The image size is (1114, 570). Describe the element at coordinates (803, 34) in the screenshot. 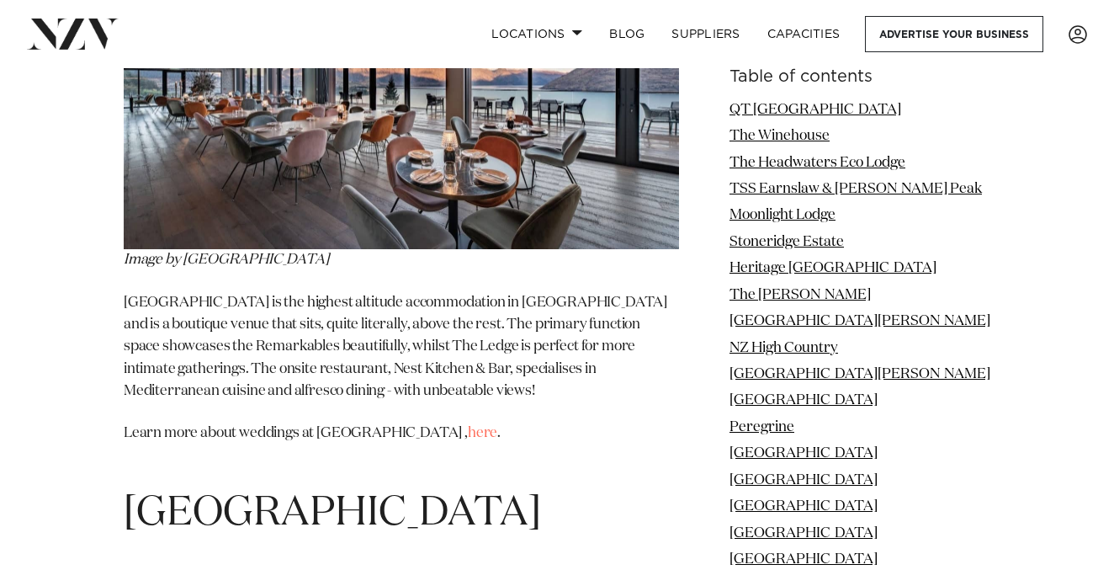

I see `a: Capacities` at that location.